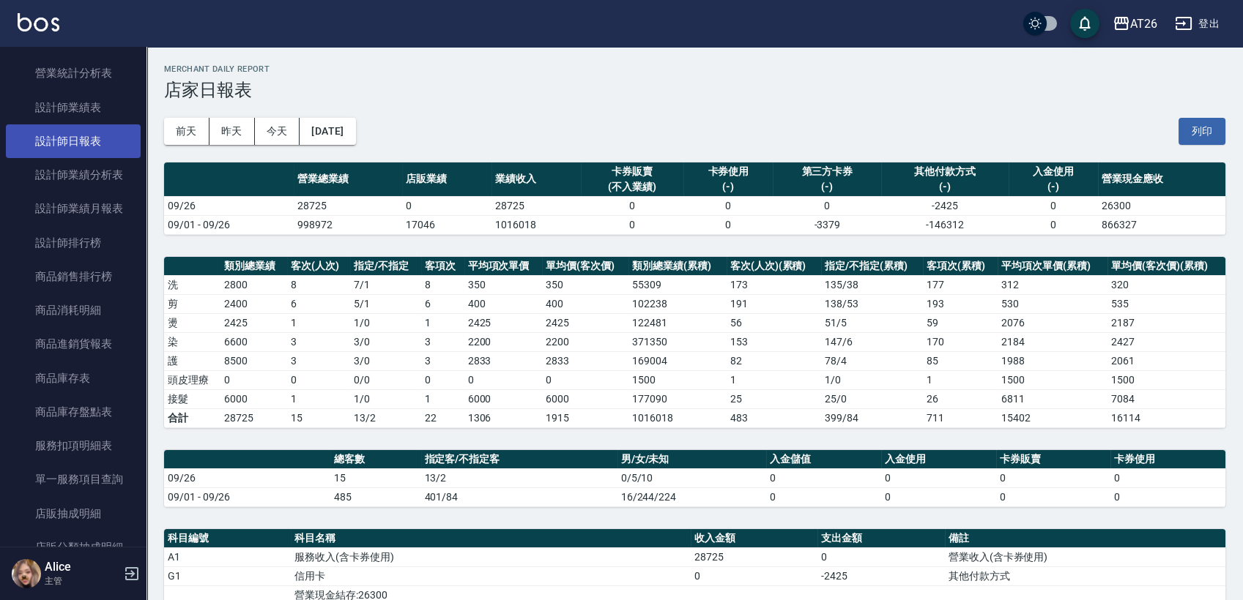 The width and height of the screenshot is (1243, 600). I want to click on td: 09/26, so click(247, 478).